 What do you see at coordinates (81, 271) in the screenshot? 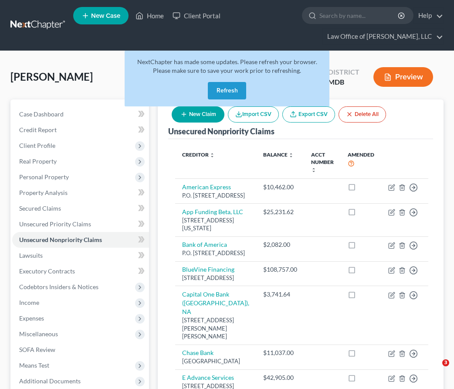
I see `a: Executory Contracts` at bounding box center [81, 271].